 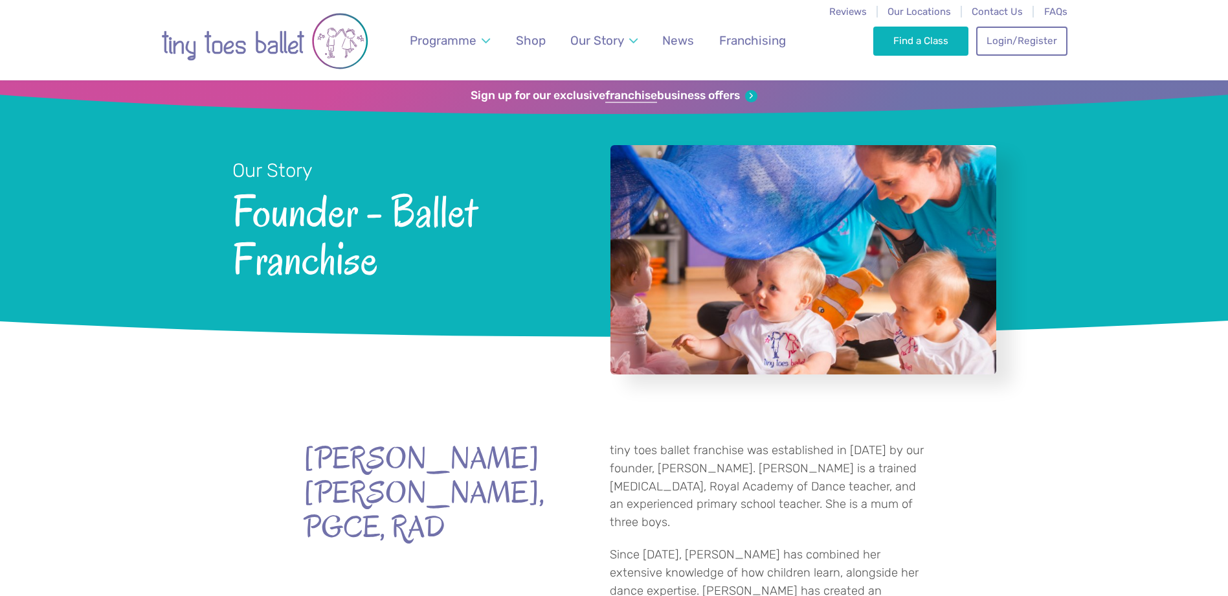 What do you see at coordinates (449, 40) in the screenshot?
I see `a: Programme` at bounding box center [449, 40].